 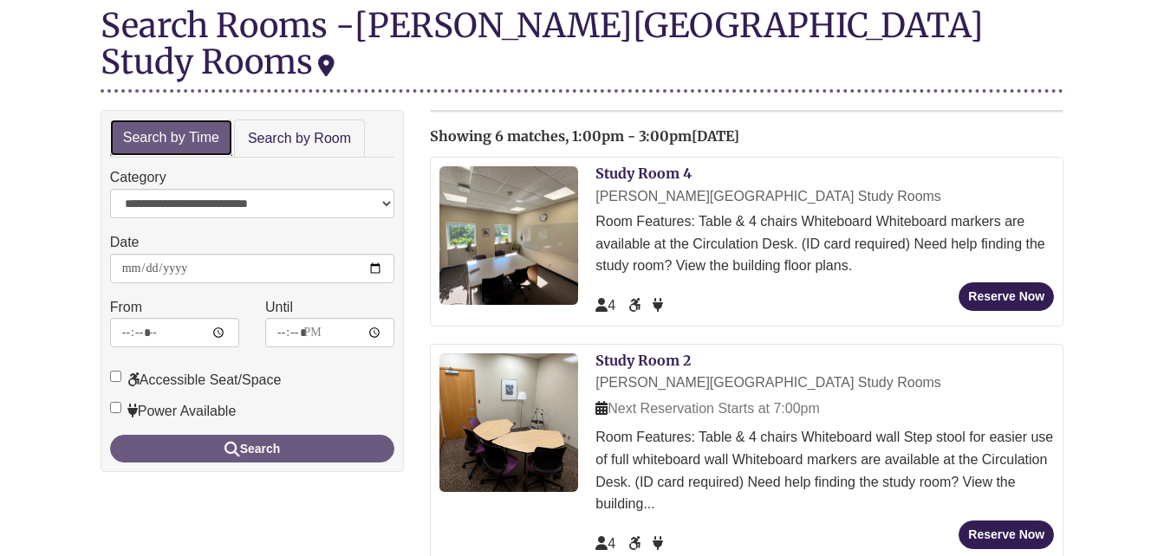 I want to click on button: Search, so click(x=252, y=449).